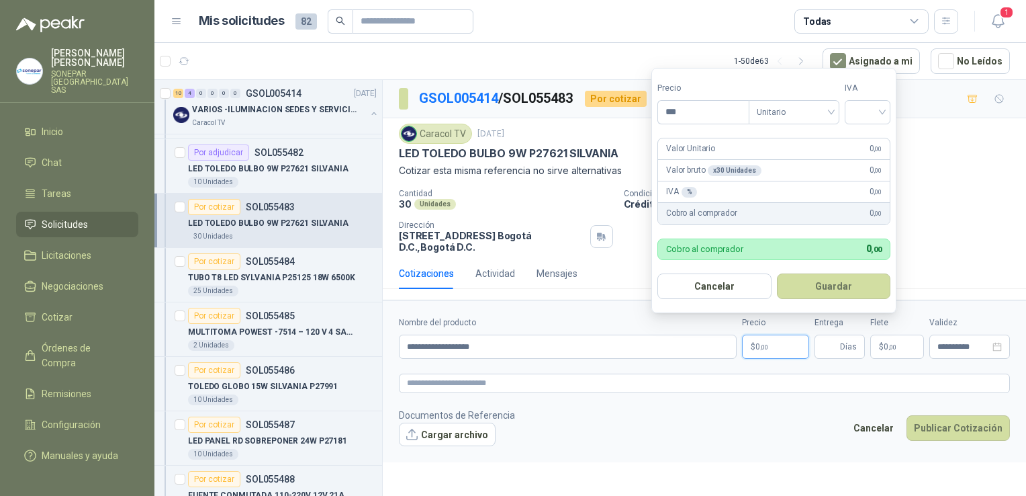 This screenshot has width=1026, height=496. I want to click on p: Condición de pago, so click(822, 193).